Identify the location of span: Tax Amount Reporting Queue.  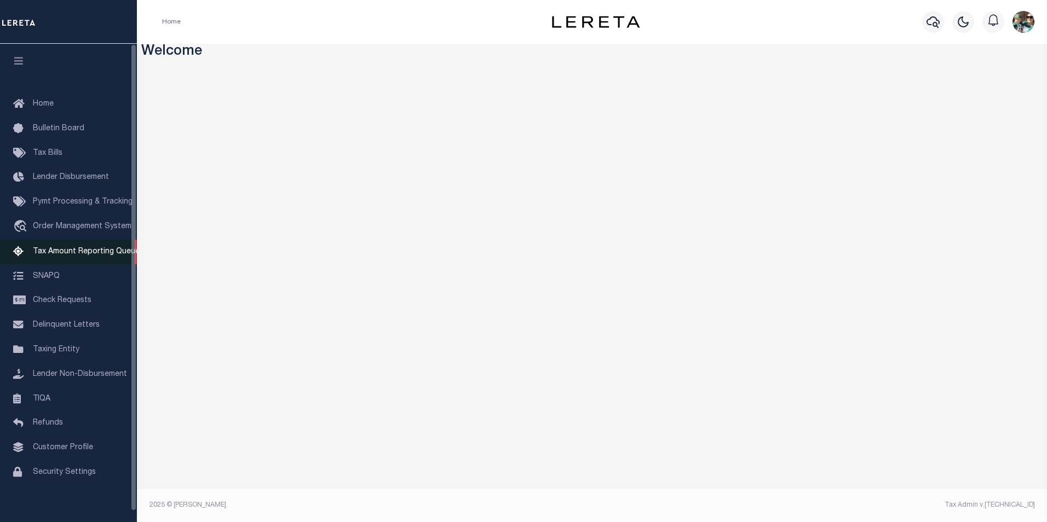
(86, 252).